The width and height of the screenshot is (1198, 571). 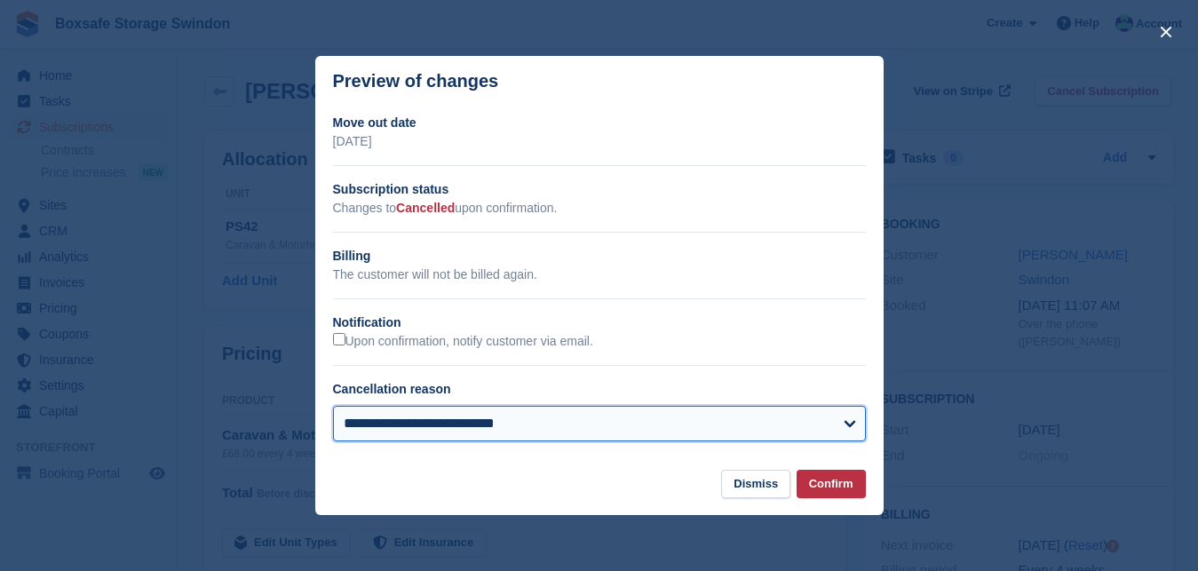 I want to click on h2: Move out date, so click(x=600, y=123).